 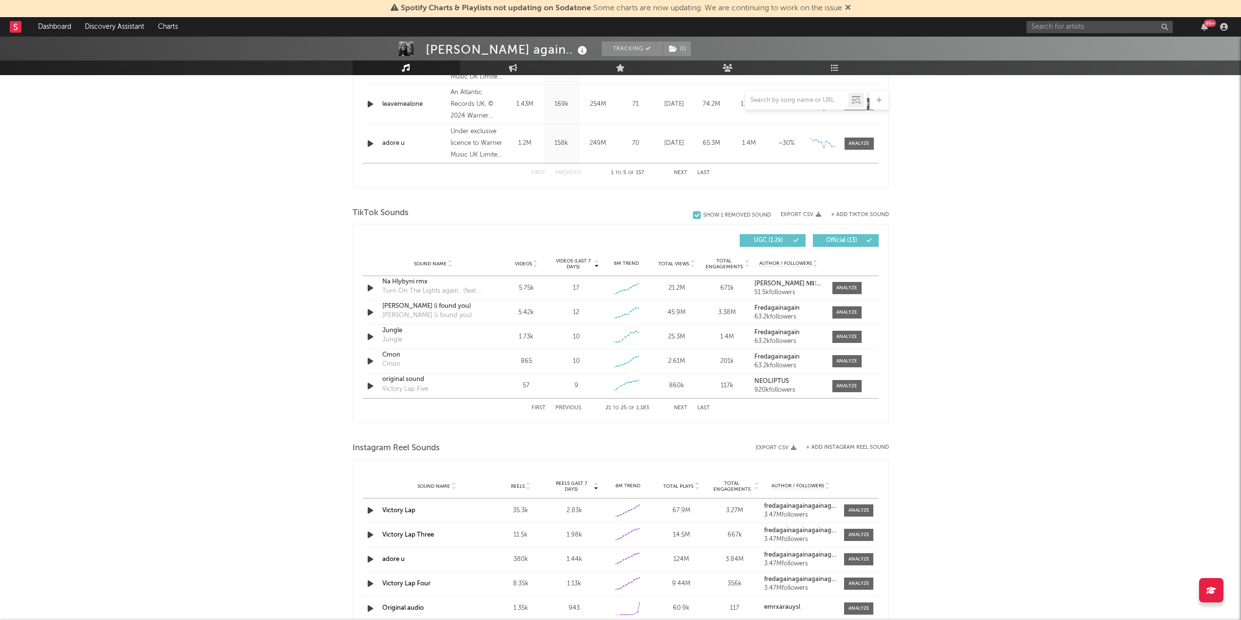 What do you see at coordinates (393, 559) in the screenshot?
I see `a: adore u` at bounding box center [393, 559].